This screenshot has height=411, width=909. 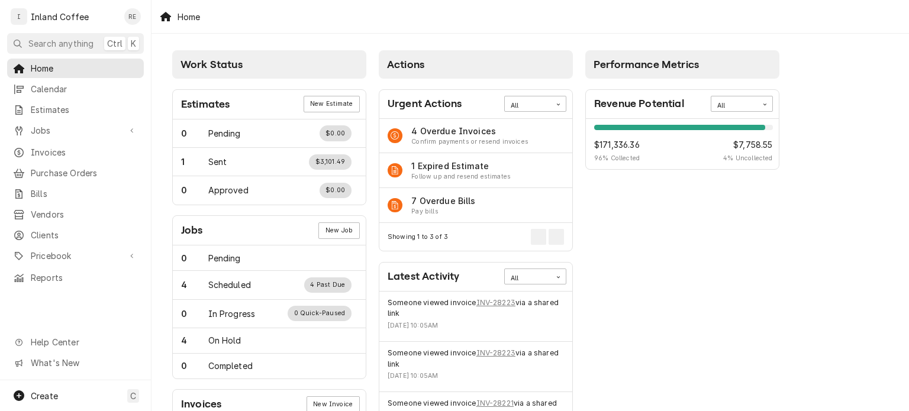 What do you see at coordinates (211, 64) in the screenshot?
I see `span: Work Status` at bounding box center [211, 64].